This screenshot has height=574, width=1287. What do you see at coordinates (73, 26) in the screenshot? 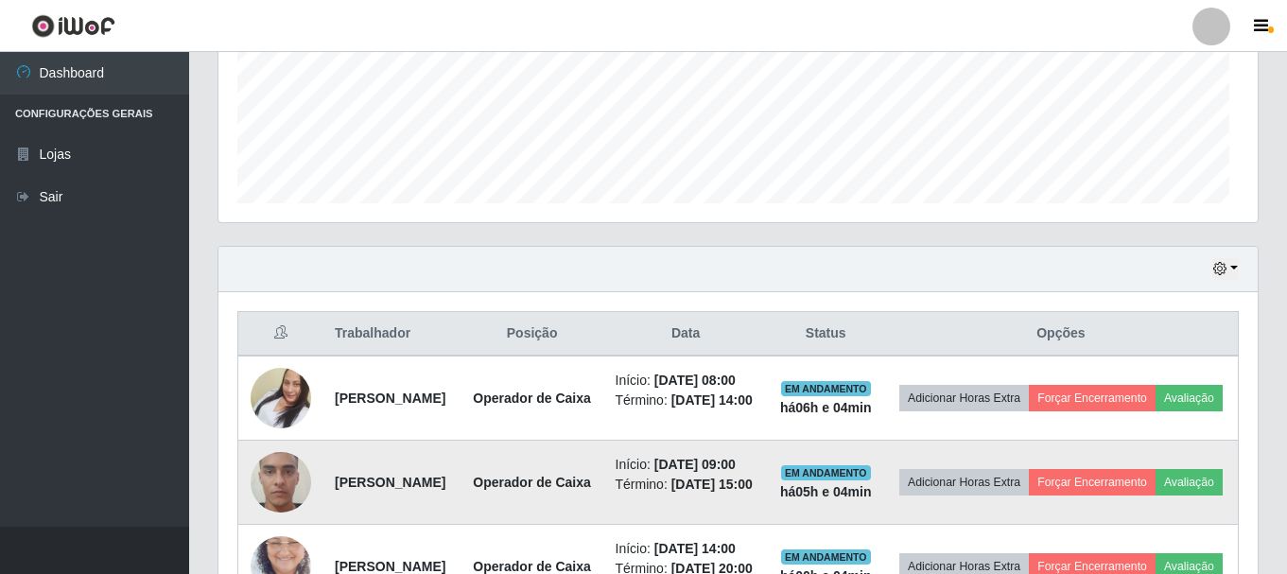
I see `img: CoreUI Logo` at bounding box center [73, 26].